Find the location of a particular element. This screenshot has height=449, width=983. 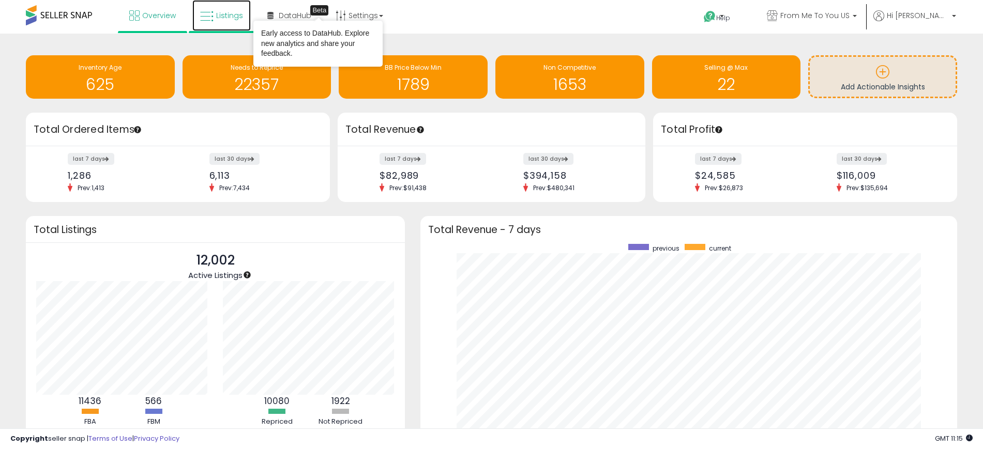

a: Add Actionable Insights is located at coordinates (882, 77).